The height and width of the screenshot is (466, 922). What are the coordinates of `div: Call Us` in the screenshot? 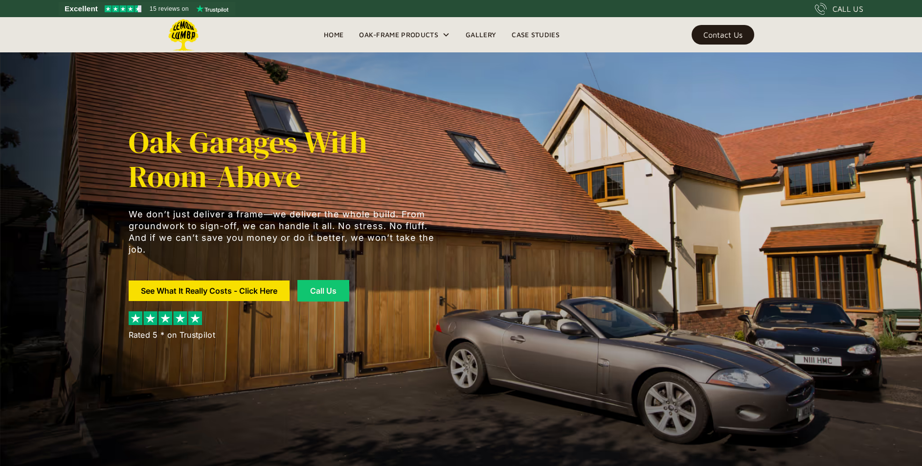 It's located at (323, 291).